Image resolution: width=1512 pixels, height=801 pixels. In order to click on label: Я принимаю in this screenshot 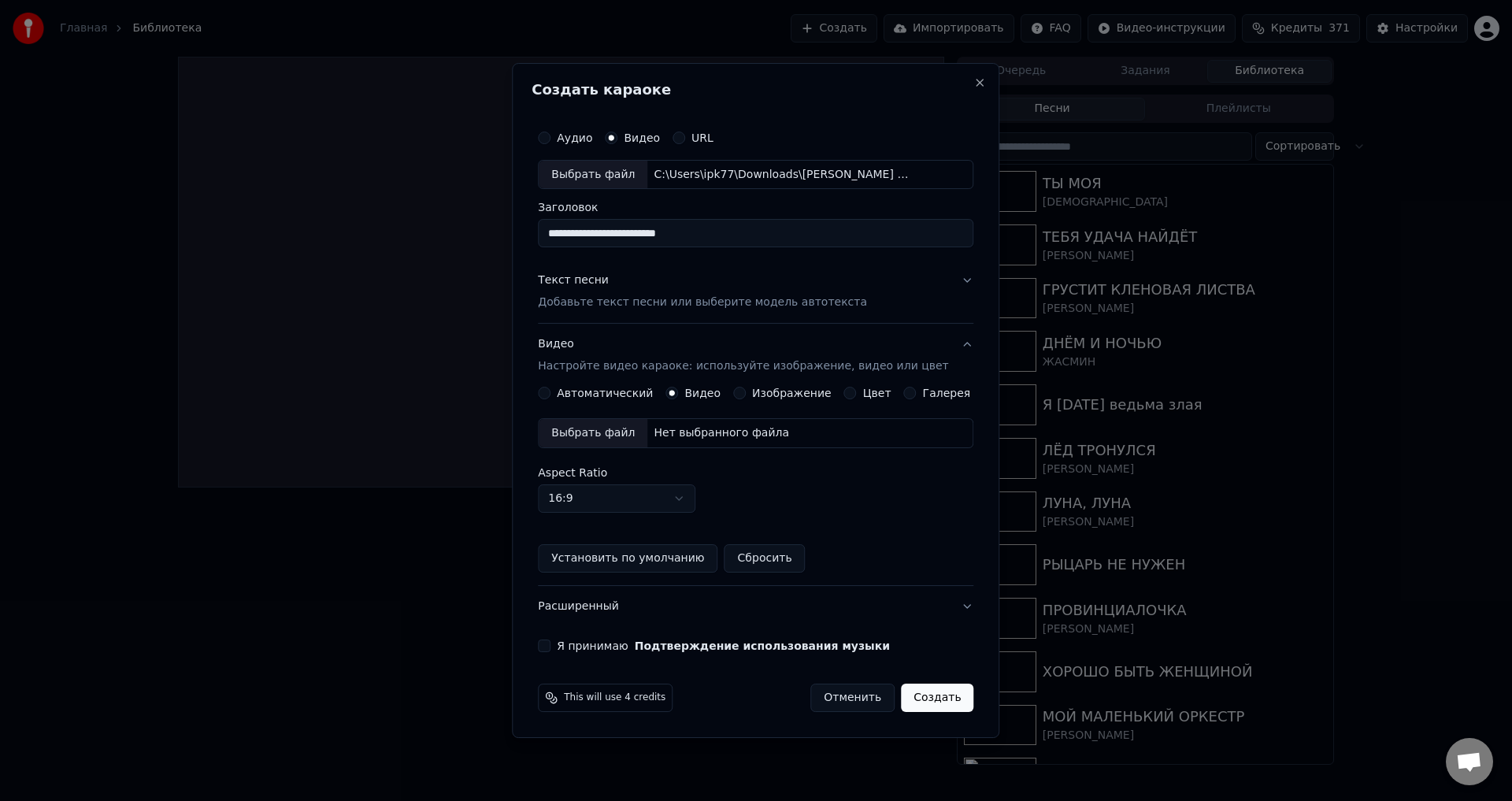, I will do `click(723, 646)`.